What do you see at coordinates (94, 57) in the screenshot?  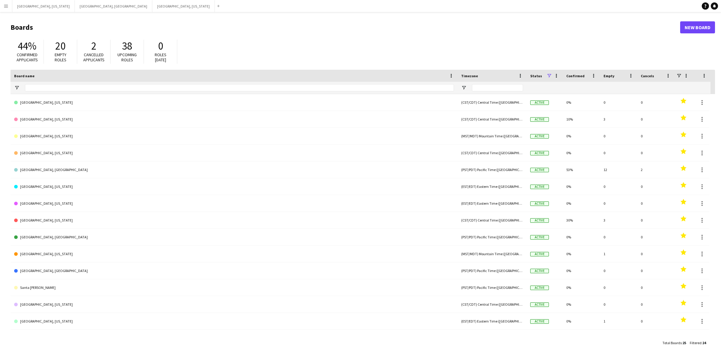 I see `span: Cancelled applicants` at bounding box center [94, 57].